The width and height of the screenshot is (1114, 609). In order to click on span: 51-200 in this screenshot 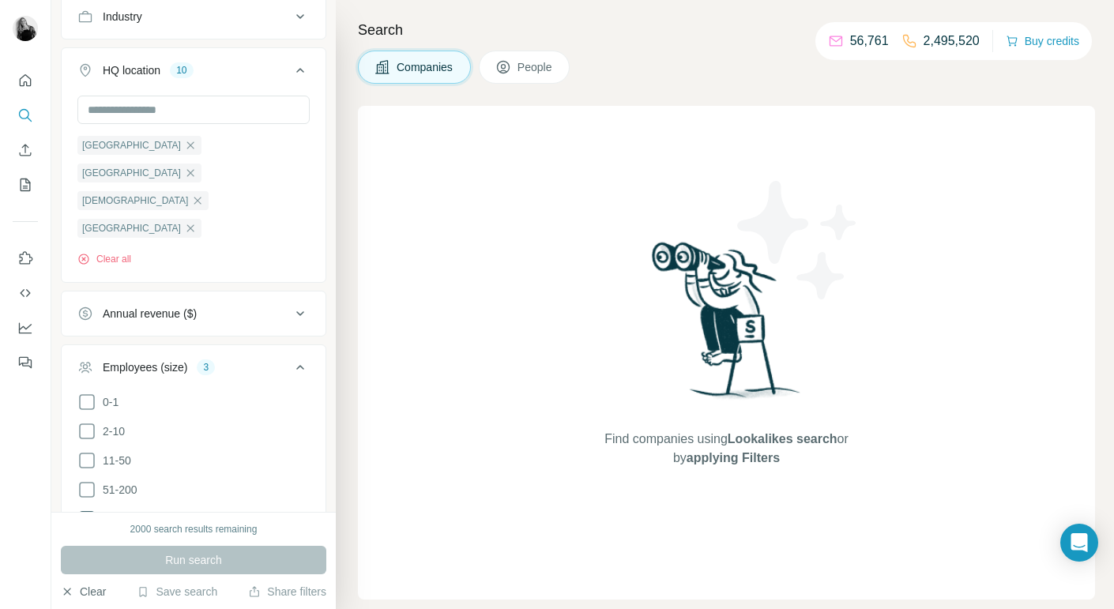, I will do `click(117, 490)`.